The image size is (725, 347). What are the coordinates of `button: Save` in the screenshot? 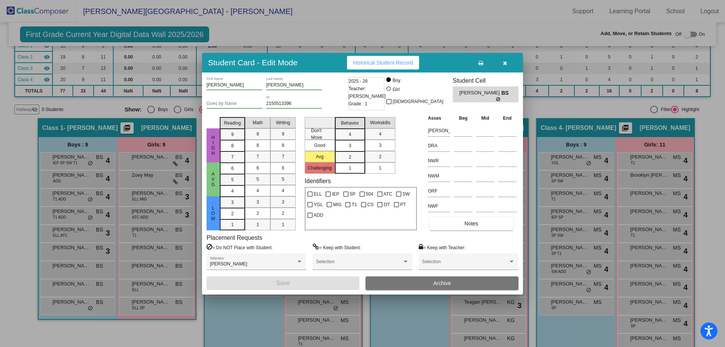 It's located at (283, 283).